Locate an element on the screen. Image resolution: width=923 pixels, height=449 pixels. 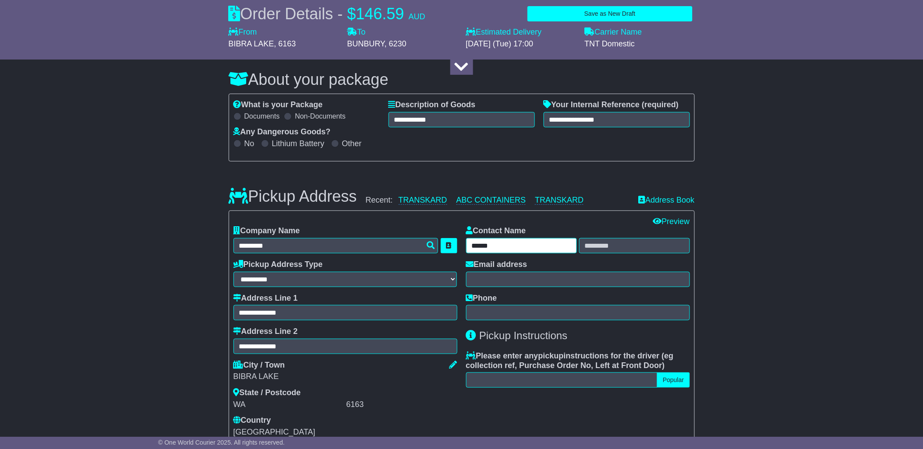
label: Carrier Name is located at coordinates (613, 32).